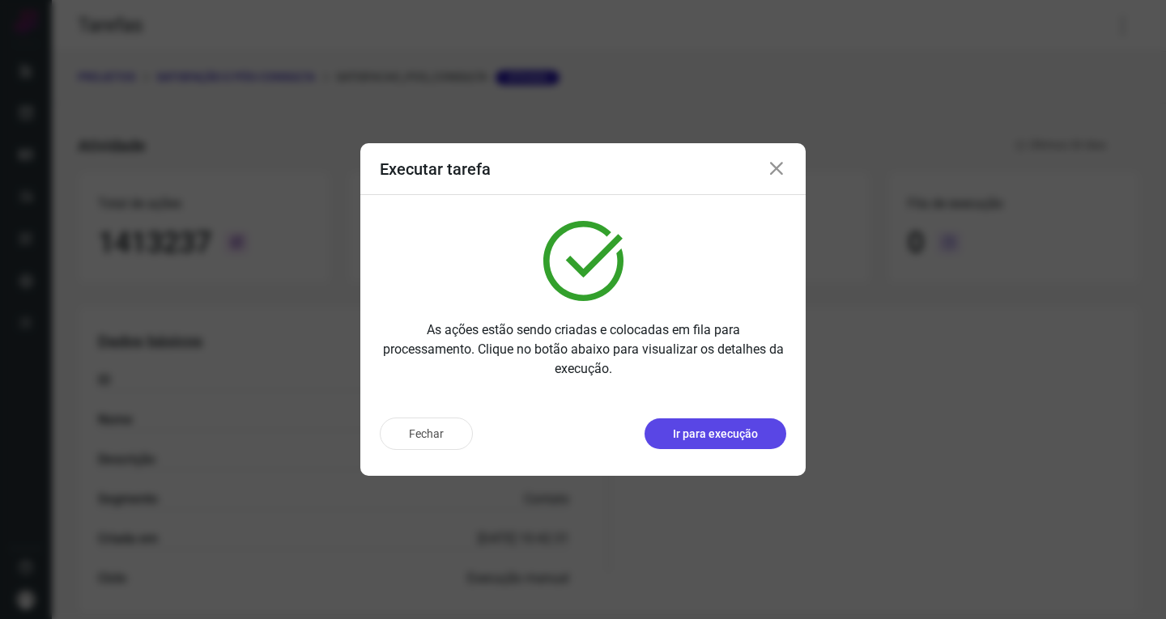  What do you see at coordinates (426, 434) in the screenshot?
I see `button: Fechar` at bounding box center [426, 434].